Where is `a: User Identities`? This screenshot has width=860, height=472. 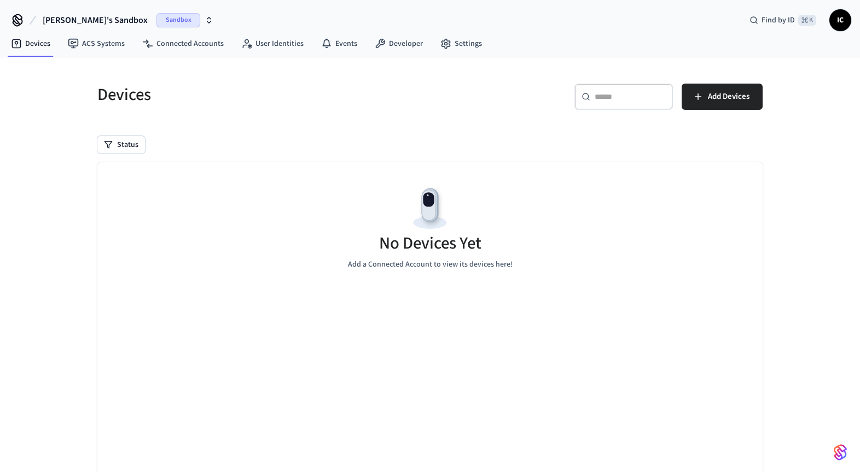
a: User Identities is located at coordinates (272, 44).